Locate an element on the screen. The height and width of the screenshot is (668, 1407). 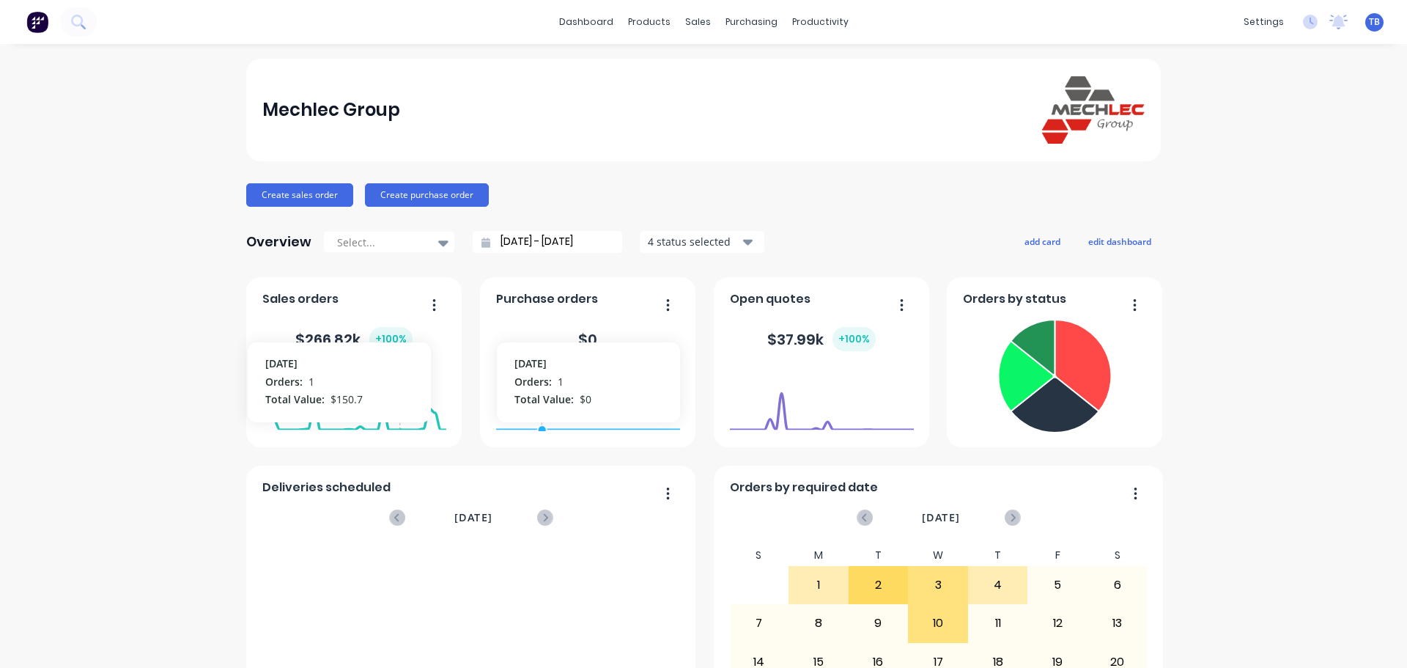
div: $ 266.82k is located at coordinates (354, 339).